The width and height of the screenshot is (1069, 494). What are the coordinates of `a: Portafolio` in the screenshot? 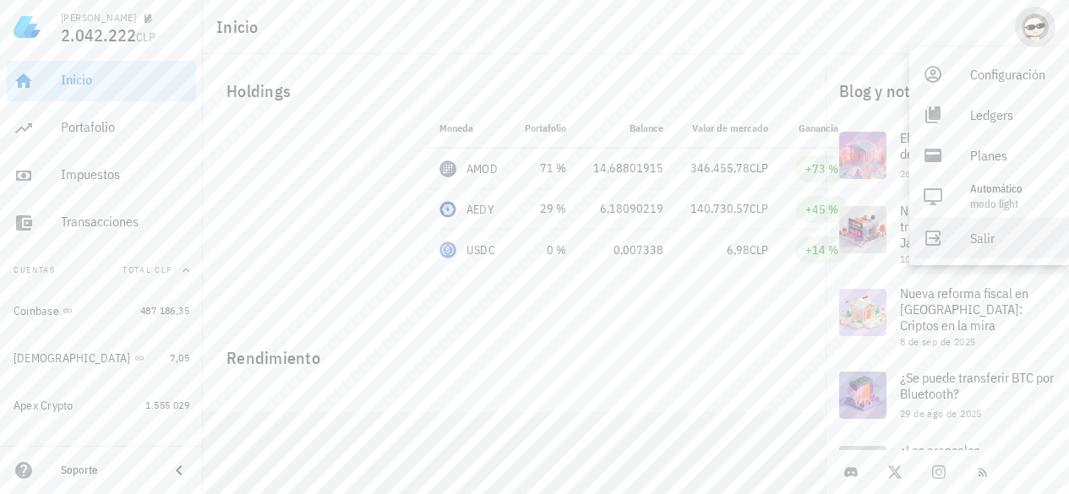 It's located at (101, 128).